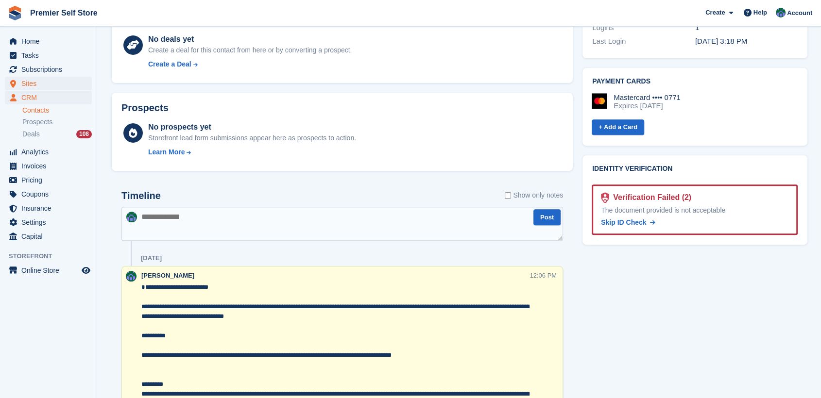 This screenshot has width=821, height=398. What do you see at coordinates (628, 222) in the screenshot?
I see `a: Skip ID Check` at bounding box center [628, 222].